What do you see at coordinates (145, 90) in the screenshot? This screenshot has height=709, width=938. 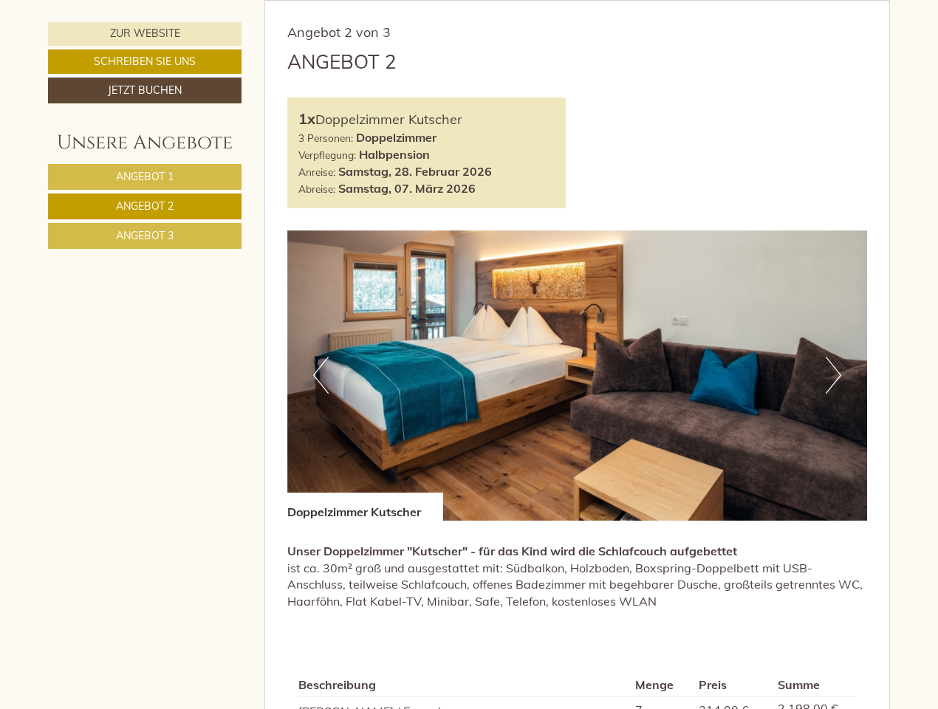 I see `a: Jetzt buchen` at bounding box center [145, 90].